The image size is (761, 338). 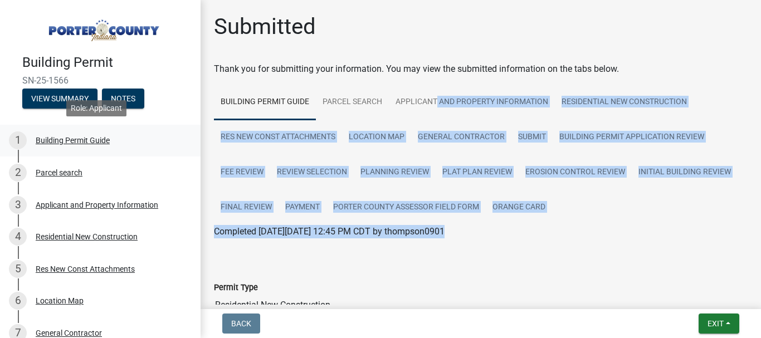 What do you see at coordinates (472, 103) in the screenshot?
I see `a: Applicant and Property Information` at bounding box center [472, 103].